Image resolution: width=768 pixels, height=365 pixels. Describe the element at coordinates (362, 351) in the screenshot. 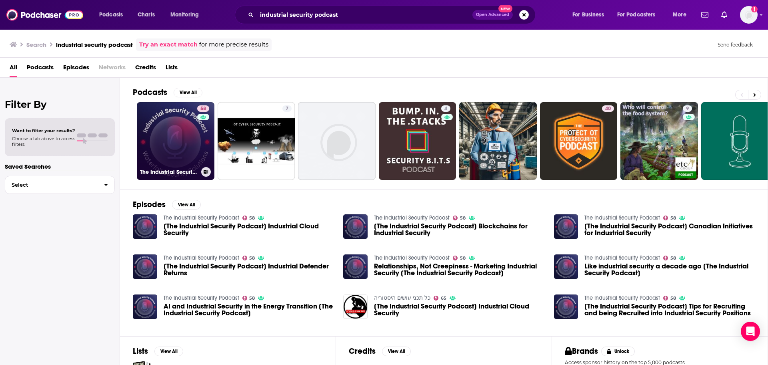

I see `h2: Credits` at that location.